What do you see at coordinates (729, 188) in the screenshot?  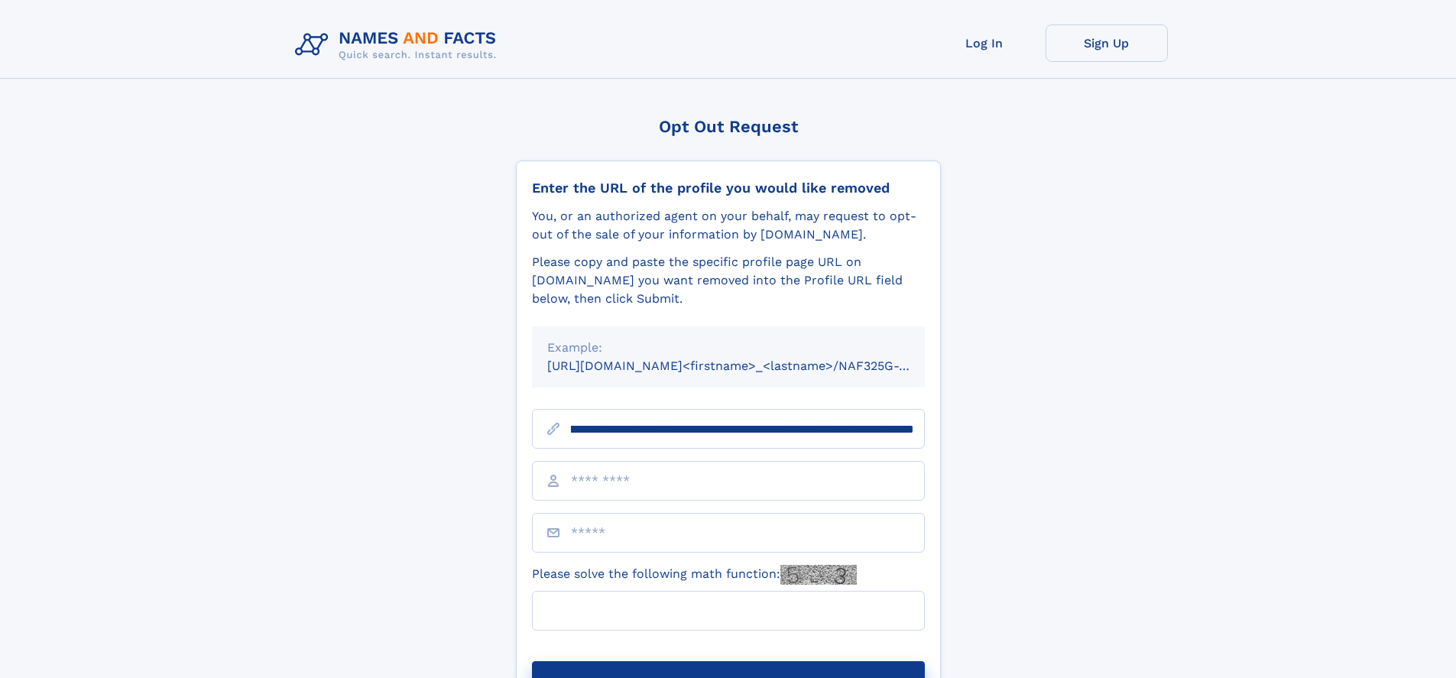 I see `div: Enter the URL of the profile you would like removed` at bounding box center [729, 188].